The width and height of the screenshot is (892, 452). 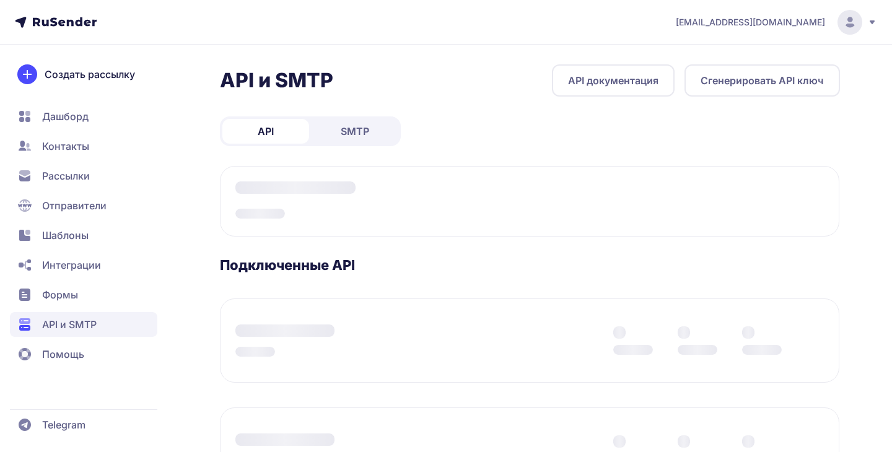 I want to click on h3: Подключенные API, so click(x=529, y=265).